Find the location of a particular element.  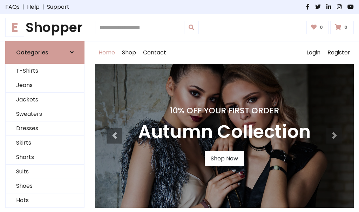

a: T-Shirts is located at coordinates (45, 71).